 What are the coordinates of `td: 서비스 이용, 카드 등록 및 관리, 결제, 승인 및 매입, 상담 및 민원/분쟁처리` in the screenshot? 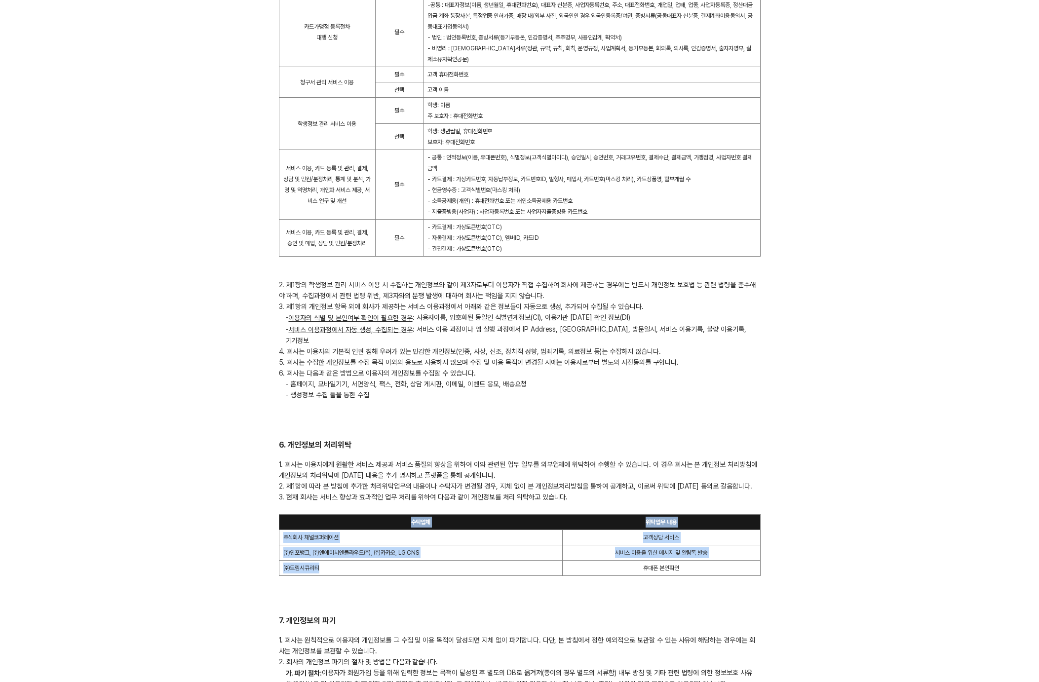 It's located at (327, 238).